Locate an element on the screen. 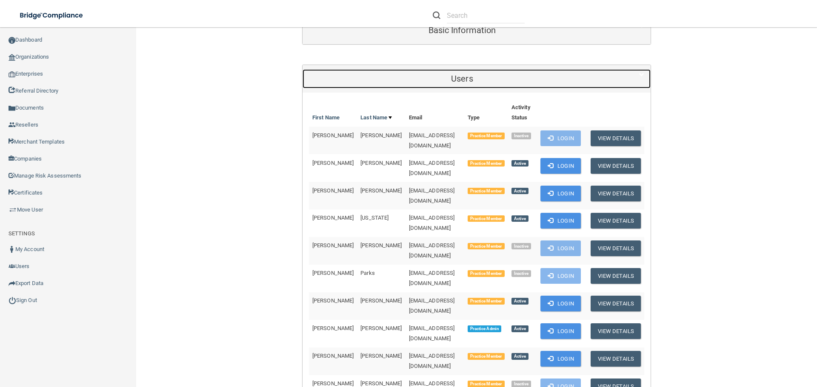 This screenshot has height=387, width=817. th: Activity Status is located at coordinates (522, 113).